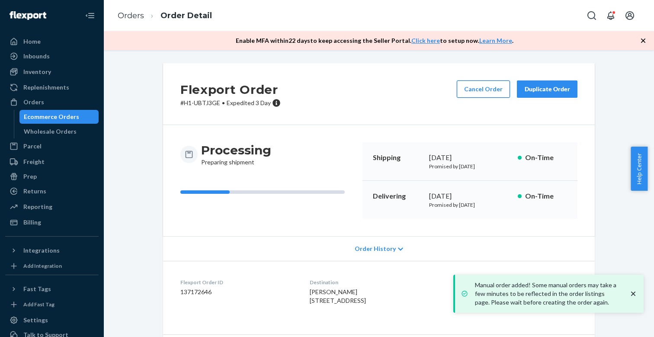 The height and width of the screenshot is (337, 654). I want to click on div: Add Fast Tag, so click(39, 304).